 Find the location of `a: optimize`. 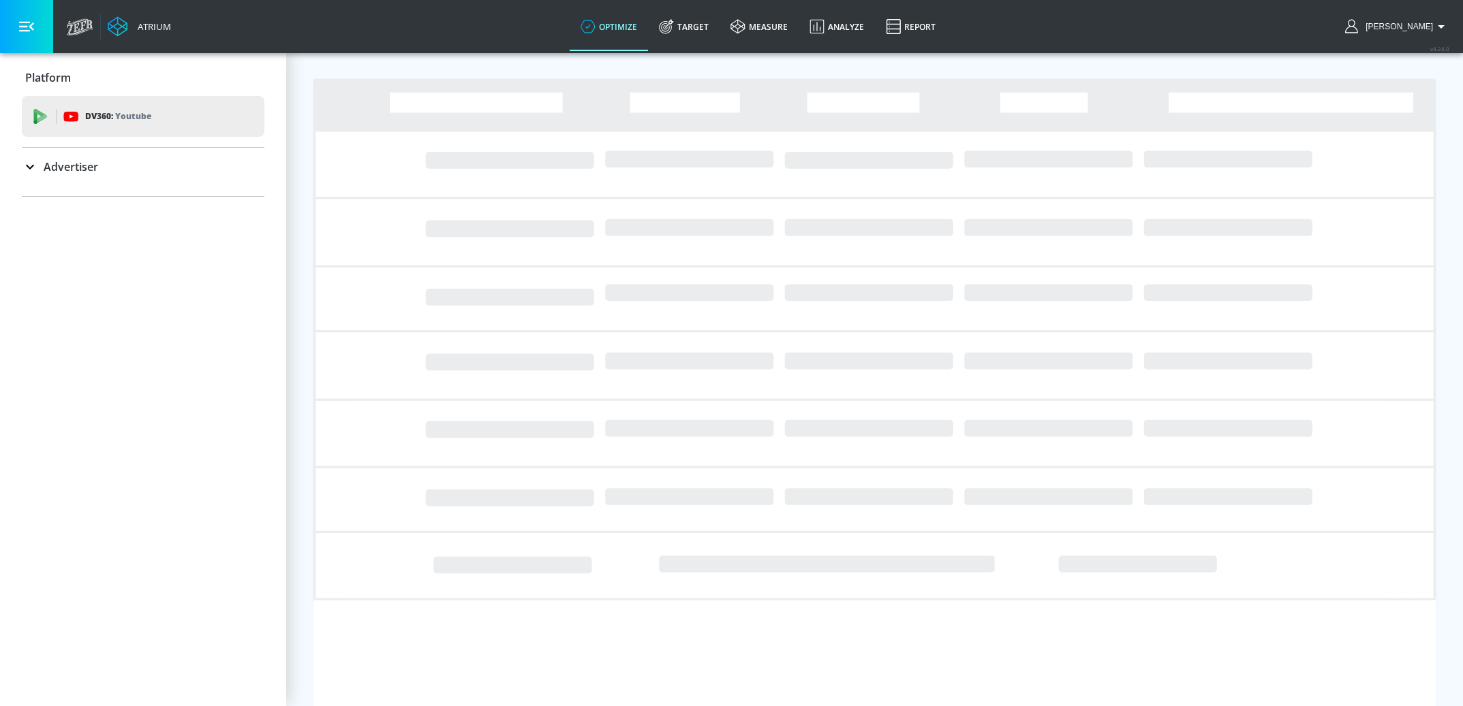

a: optimize is located at coordinates (608, 27).